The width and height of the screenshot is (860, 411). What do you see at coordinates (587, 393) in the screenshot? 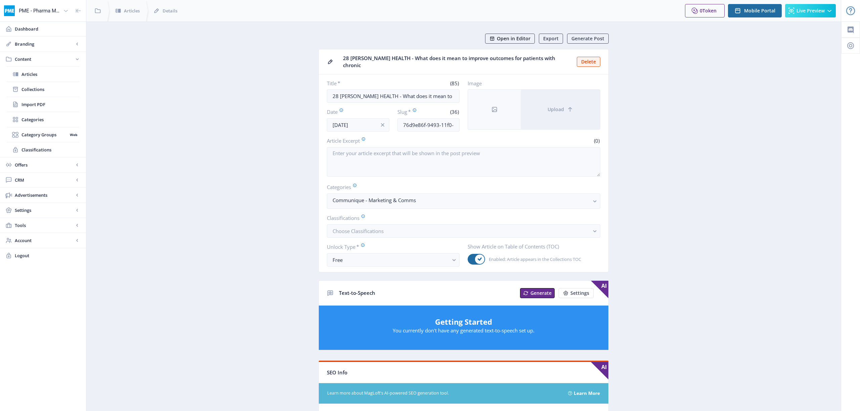
I see `a: Learn More` at bounding box center [587, 393].